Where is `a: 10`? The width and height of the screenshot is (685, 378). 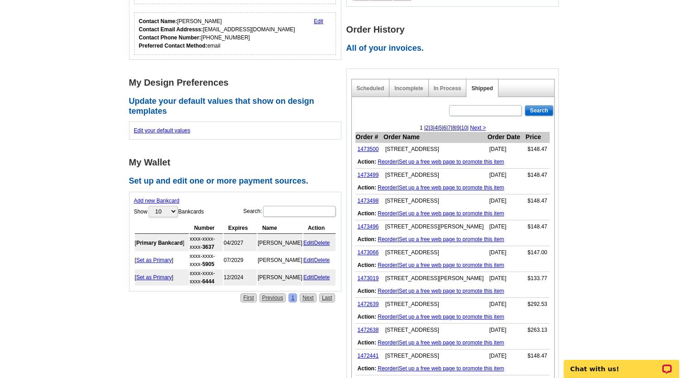
a: 10 is located at coordinates (464, 128).